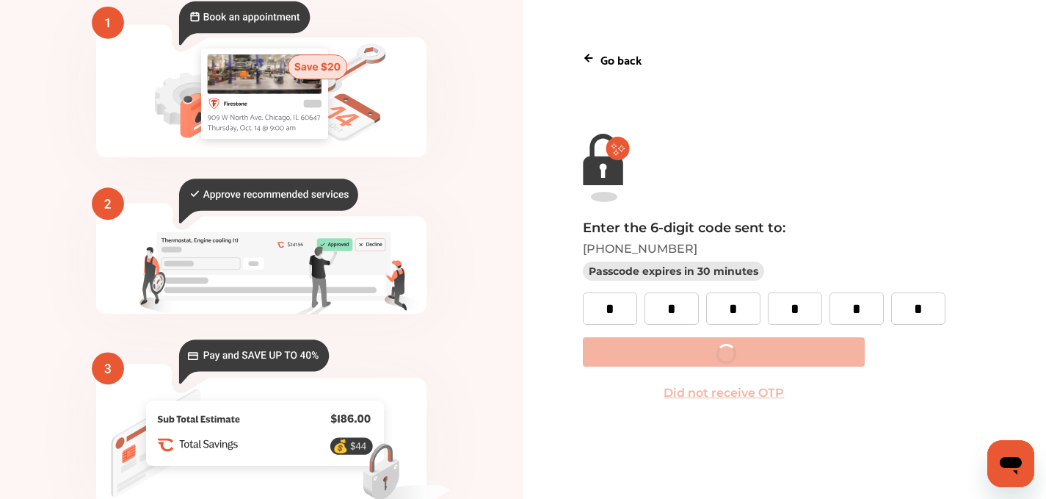 The image size is (1046, 499). What do you see at coordinates (607, 167) in the screenshot?
I see `img: magic-link-lock-error.9d88b03f.svg` at bounding box center [607, 167].